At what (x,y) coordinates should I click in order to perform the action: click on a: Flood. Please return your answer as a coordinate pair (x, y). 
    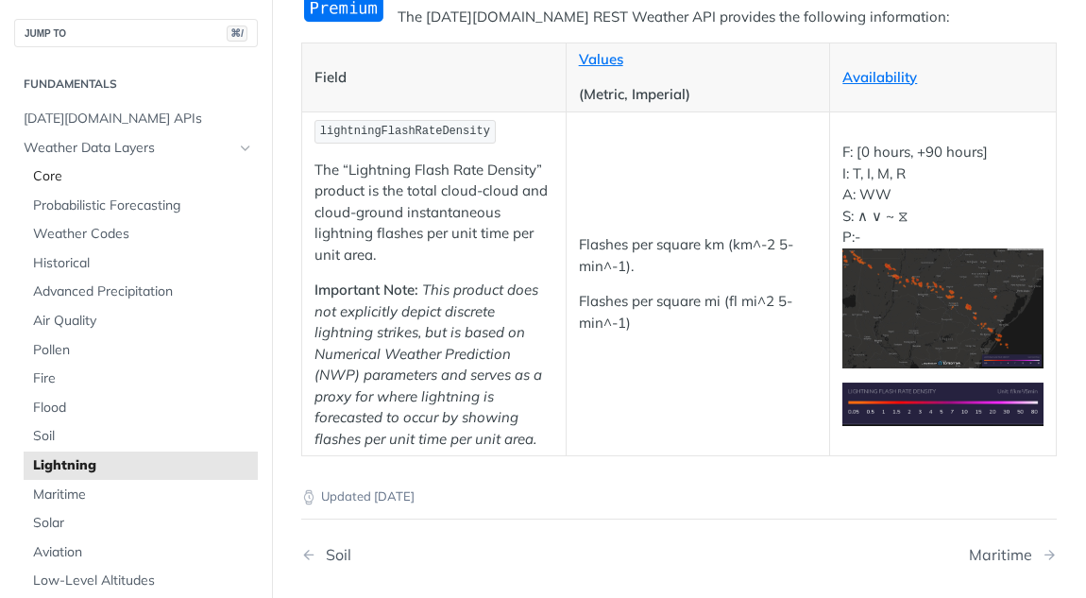
    Looking at the image, I should click on (141, 408).